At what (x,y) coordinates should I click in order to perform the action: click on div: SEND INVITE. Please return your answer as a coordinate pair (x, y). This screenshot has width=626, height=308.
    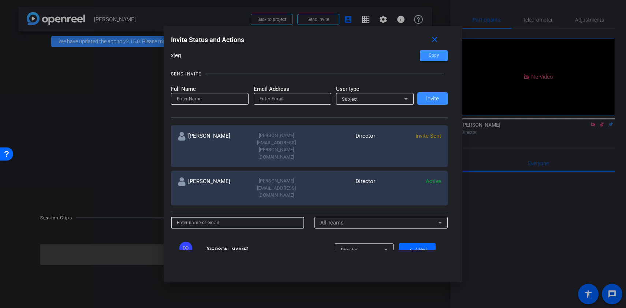
    Looking at the image, I should click on (186, 74).